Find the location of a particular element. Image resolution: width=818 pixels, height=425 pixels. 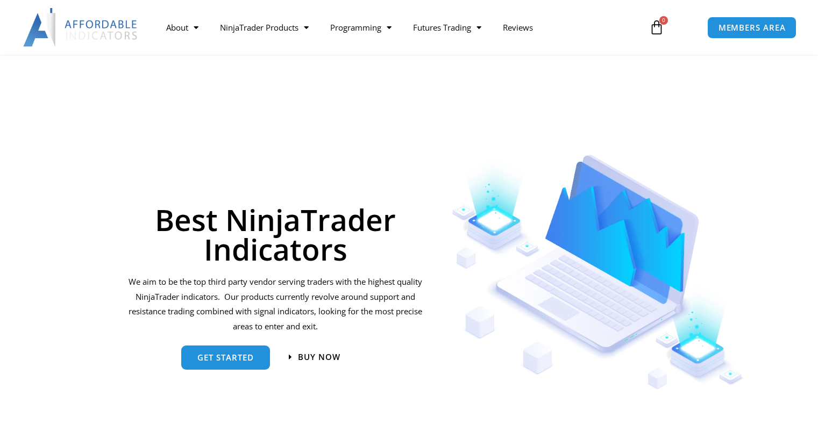

span: Buy now is located at coordinates (319, 357).